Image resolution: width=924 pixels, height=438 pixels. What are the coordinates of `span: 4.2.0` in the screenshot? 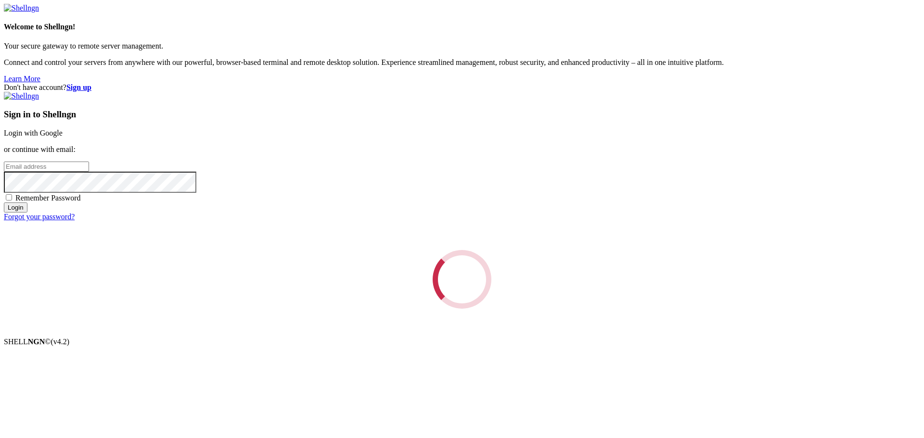 It's located at (60, 342).